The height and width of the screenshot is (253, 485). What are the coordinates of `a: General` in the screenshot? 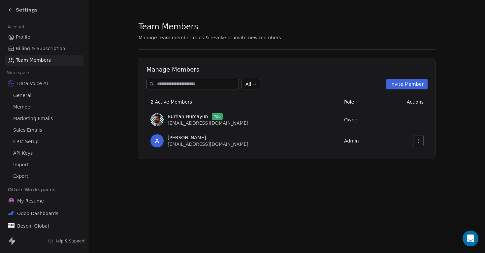 It's located at (44, 95).